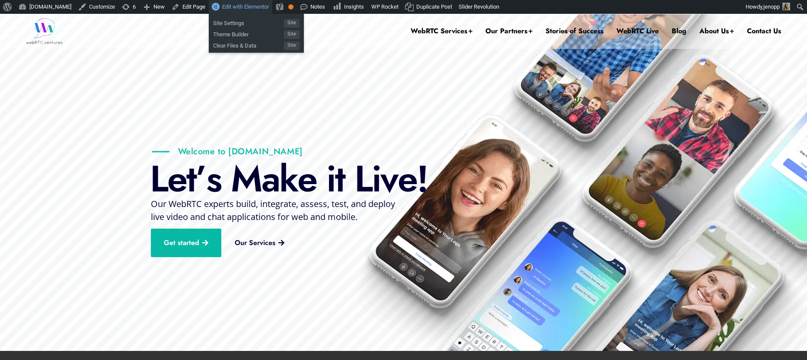 Image resolution: width=807 pixels, height=360 pixels. What do you see at coordinates (354, 6) in the screenshot?
I see `span: Insights` at bounding box center [354, 6].